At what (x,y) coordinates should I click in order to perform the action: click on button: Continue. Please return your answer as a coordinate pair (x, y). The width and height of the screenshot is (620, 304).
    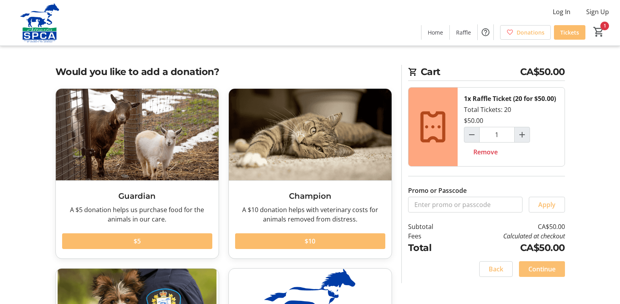
    Looking at the image, I should click on (541, 269).